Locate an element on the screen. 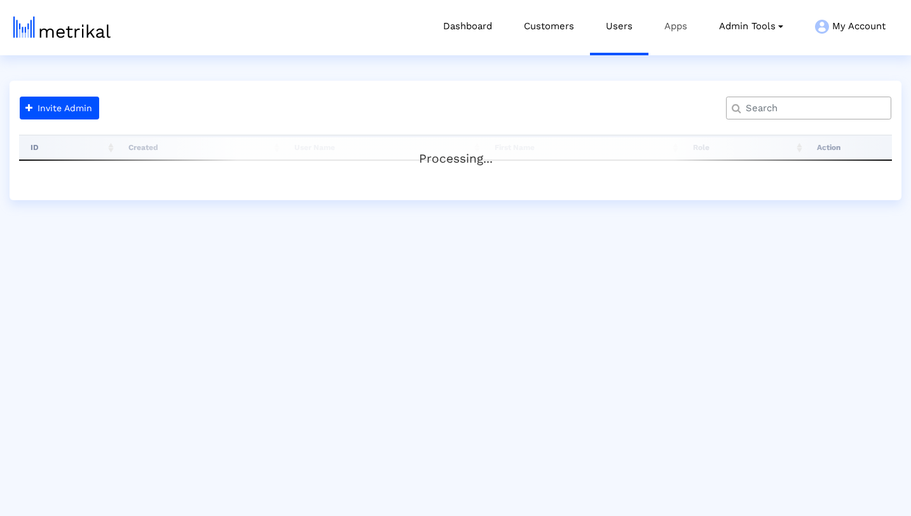  button: Invite Admin is located at coordinates (59, 108).